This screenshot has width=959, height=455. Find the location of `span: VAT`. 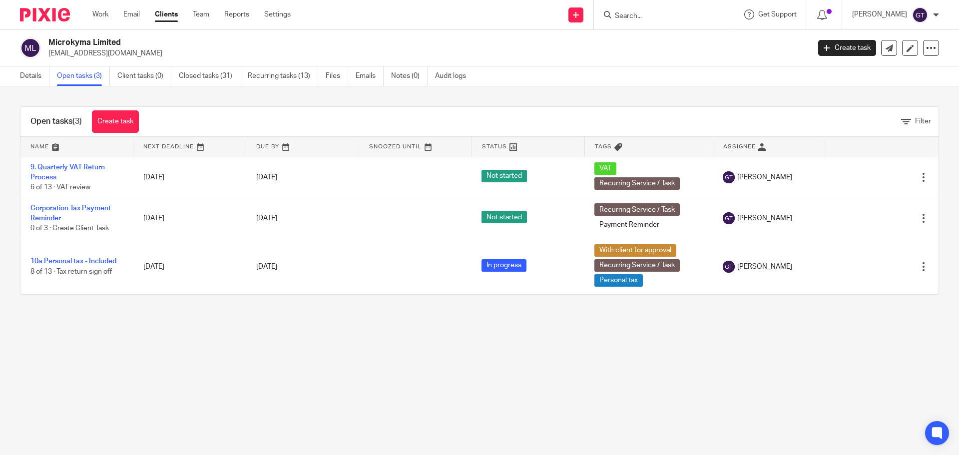

span: VAT is located at coordinates (606, 168).